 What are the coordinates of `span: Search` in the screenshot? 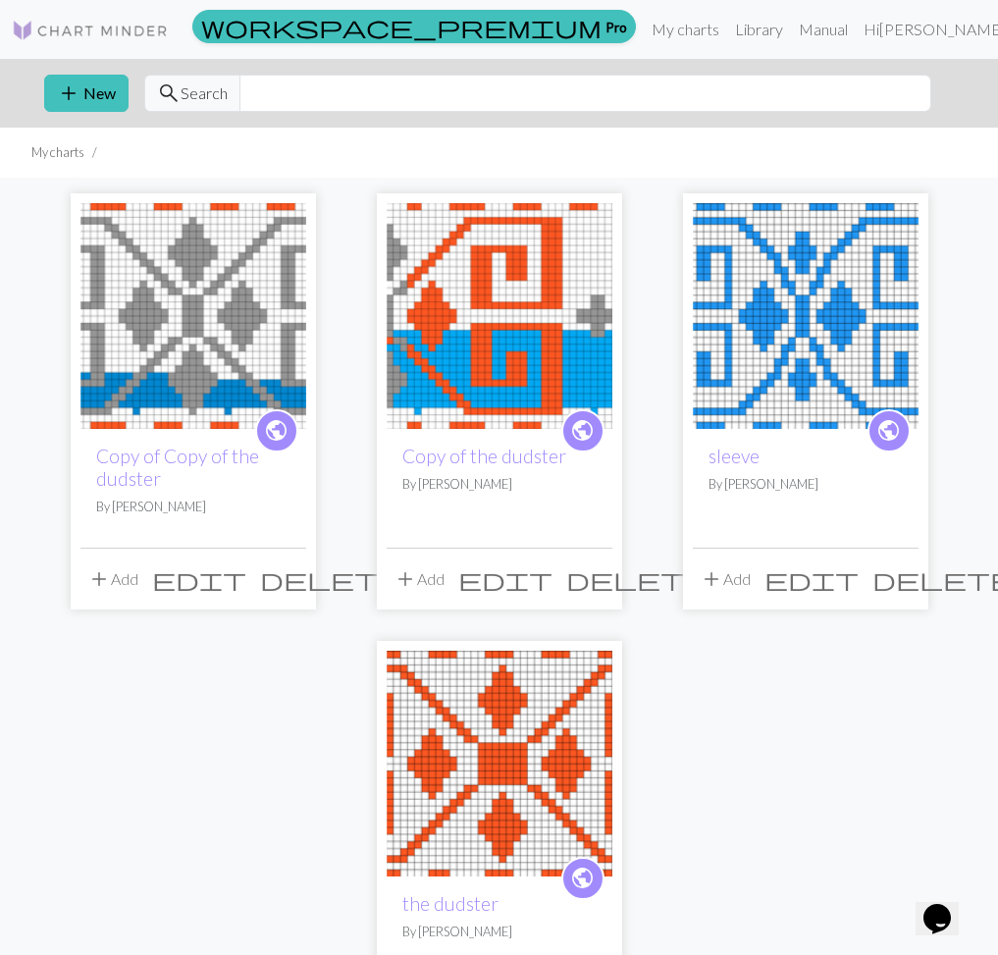 It's located at (204, 93).